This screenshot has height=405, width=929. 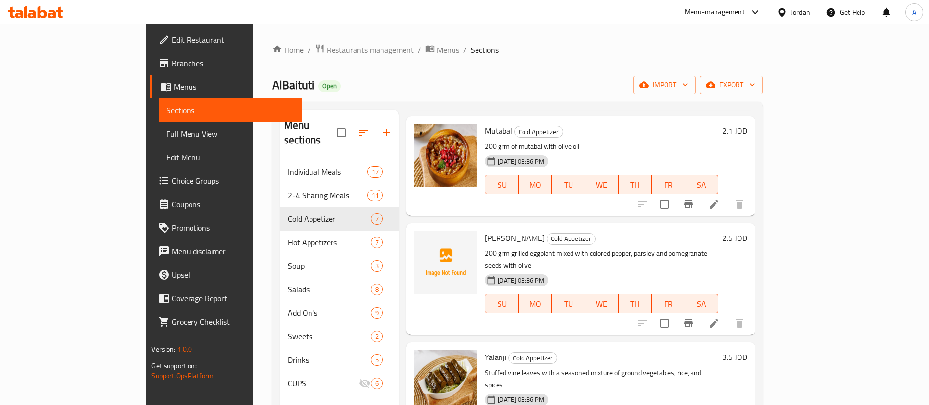 What do you see at coordinates (182, 376) in the screenshot?
I see `a: Support.OpsPlatform` at bounding box center [182, 376].